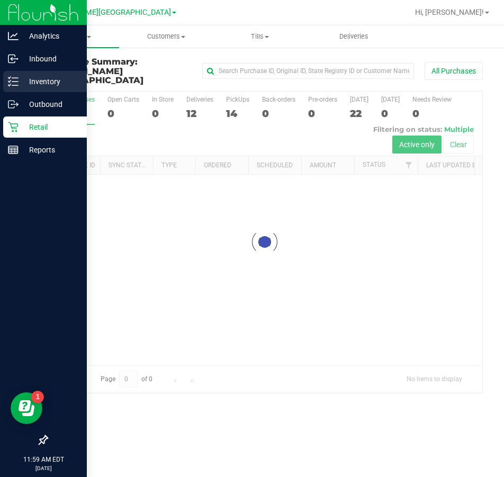  What do you see at coordinates (13, 36) in the screenshot?
I see `inline-svg: Analytics` at bounding box center [13, 36].